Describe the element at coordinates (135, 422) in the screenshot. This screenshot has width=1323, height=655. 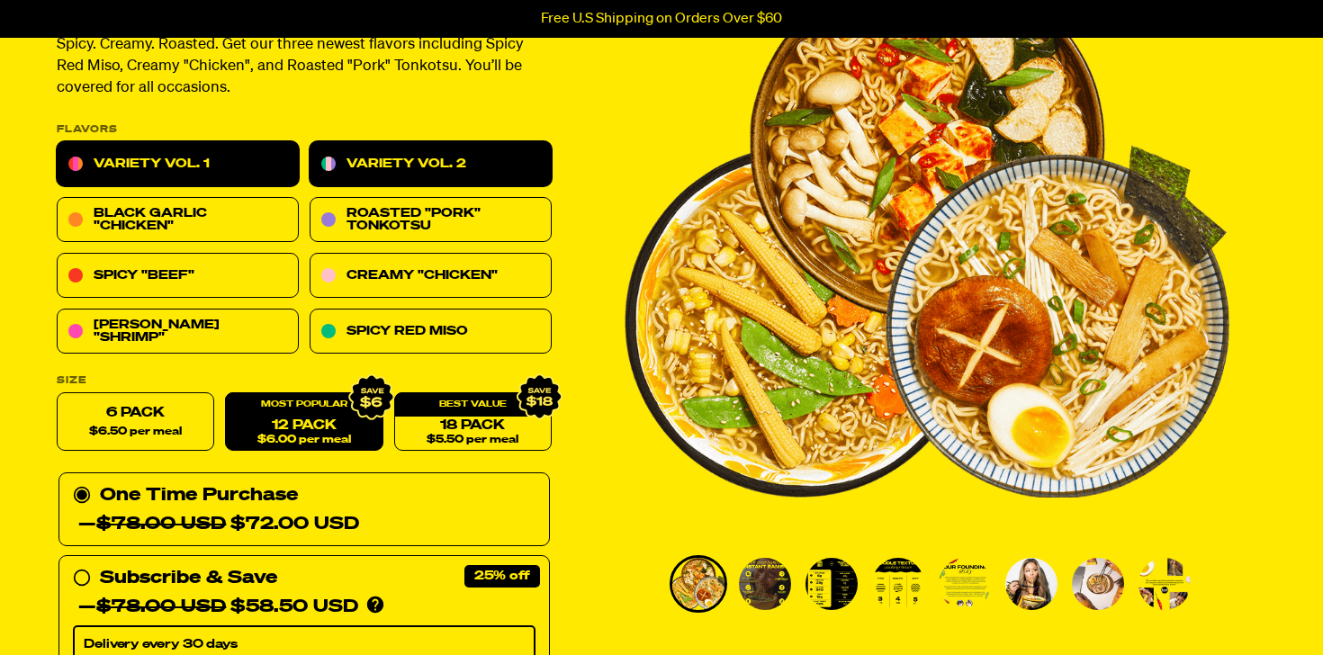
I see `label: 6 Pack` at that location.